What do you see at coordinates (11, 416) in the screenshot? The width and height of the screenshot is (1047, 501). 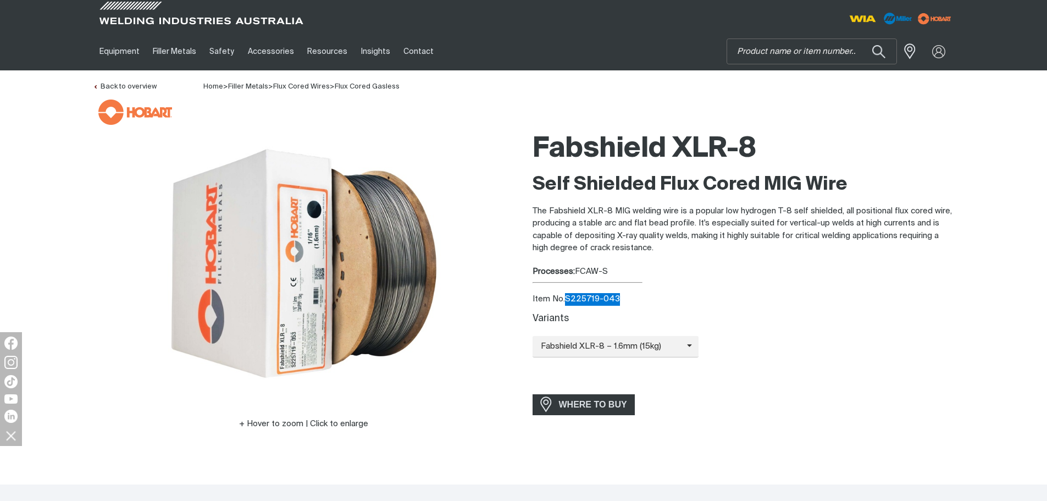 I see `img: LinkedIn` at bounding box center [11, 416].